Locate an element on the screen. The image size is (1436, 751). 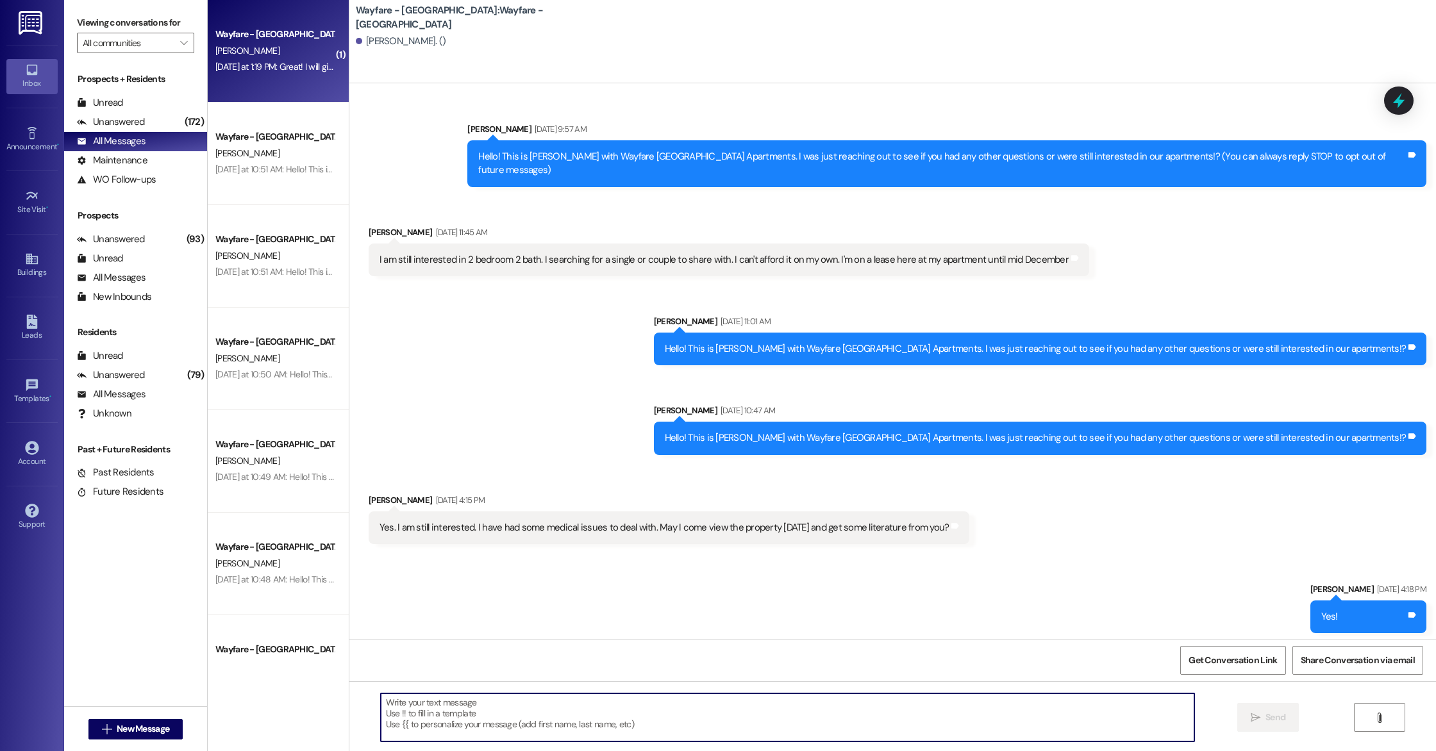
a: Templates • is located at coordinates (32, 392).